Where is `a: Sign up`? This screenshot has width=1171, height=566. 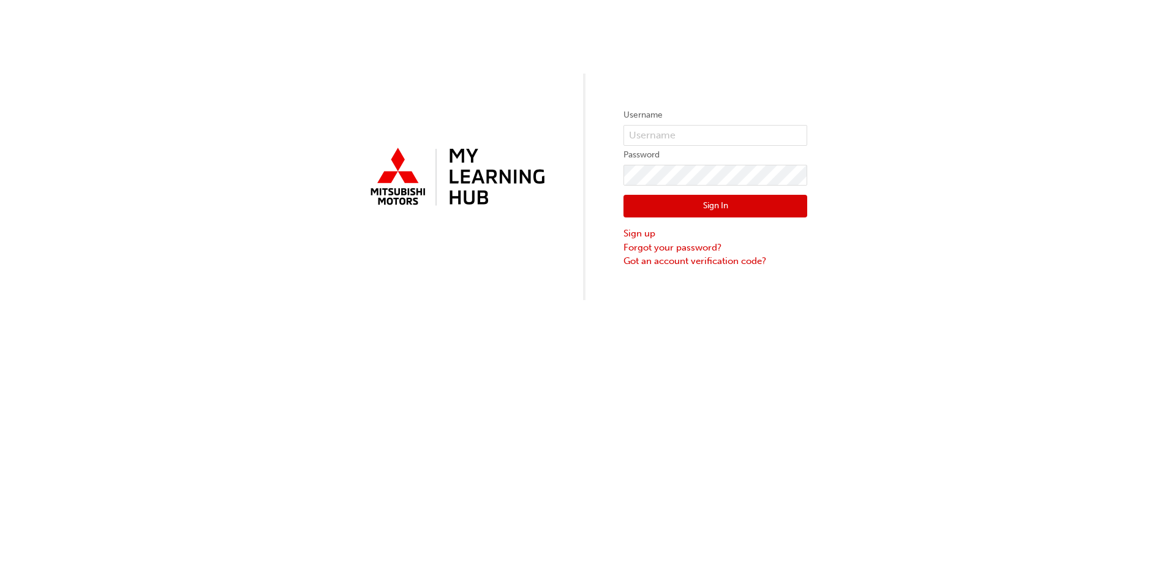 a: Sign up is located at coordinates (715, 233).